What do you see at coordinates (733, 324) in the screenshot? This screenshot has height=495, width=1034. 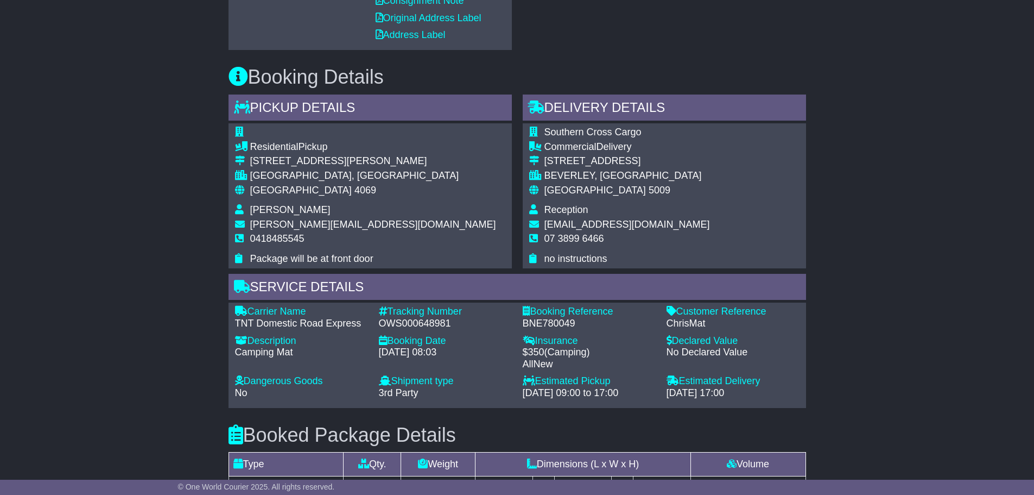 I see `div: ChrisMat` at bounding box center [733, 324].